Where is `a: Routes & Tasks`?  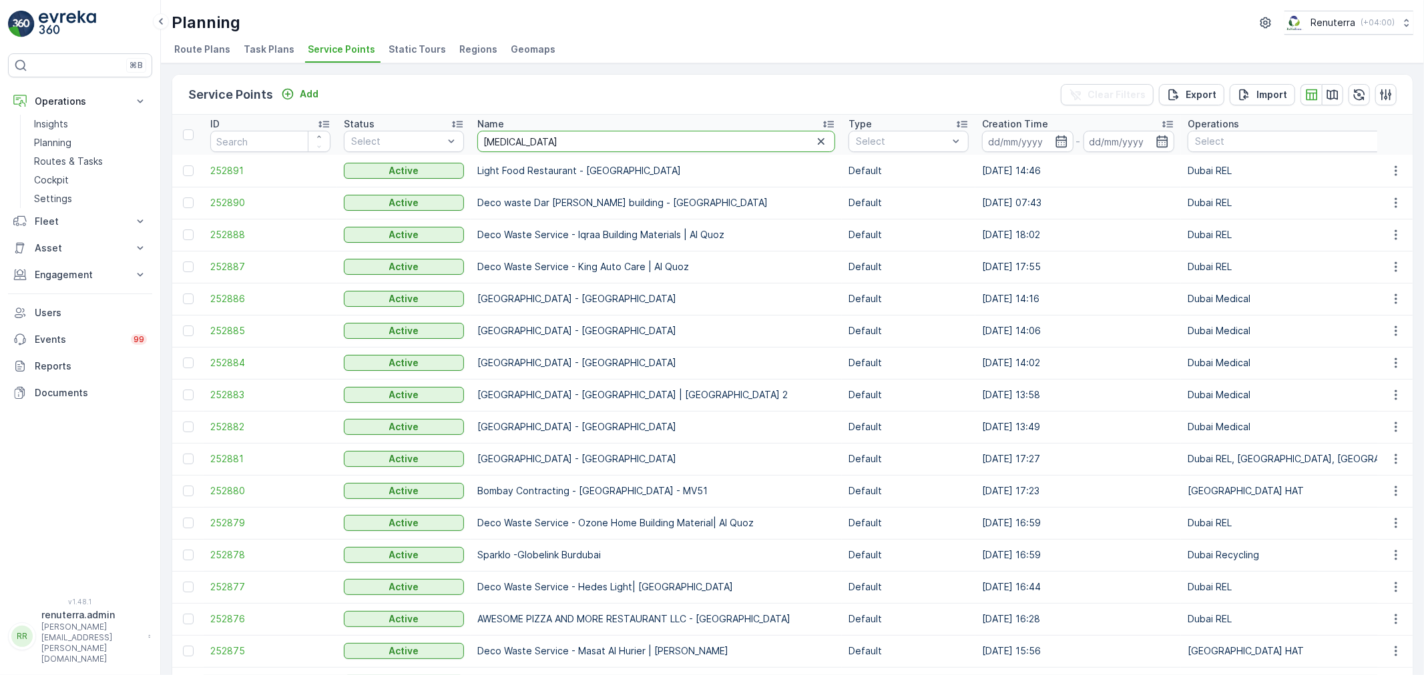
a: Routes & Tasks is located at coordinates (90, 162).